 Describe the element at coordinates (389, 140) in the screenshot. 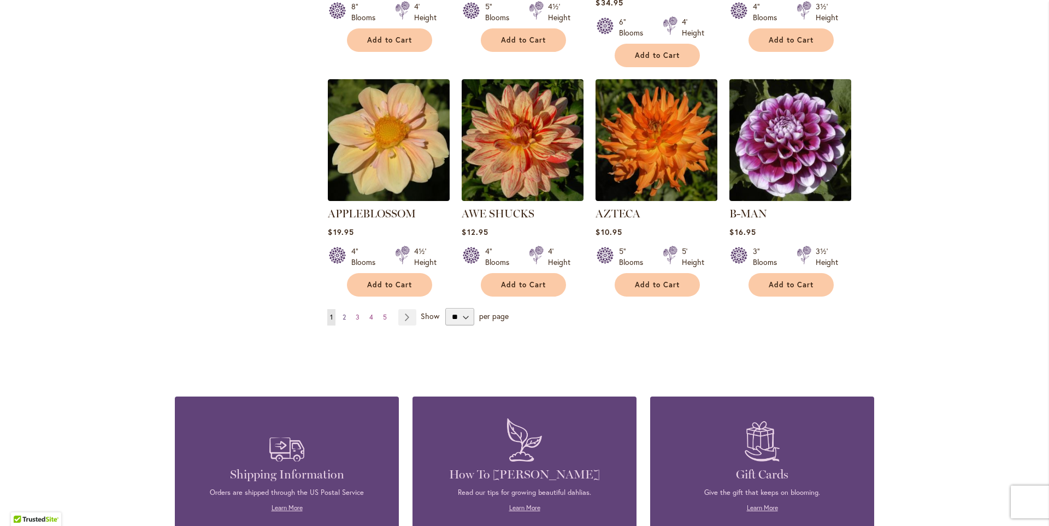

I see `img: APPLEBLOSSOM` at that location.